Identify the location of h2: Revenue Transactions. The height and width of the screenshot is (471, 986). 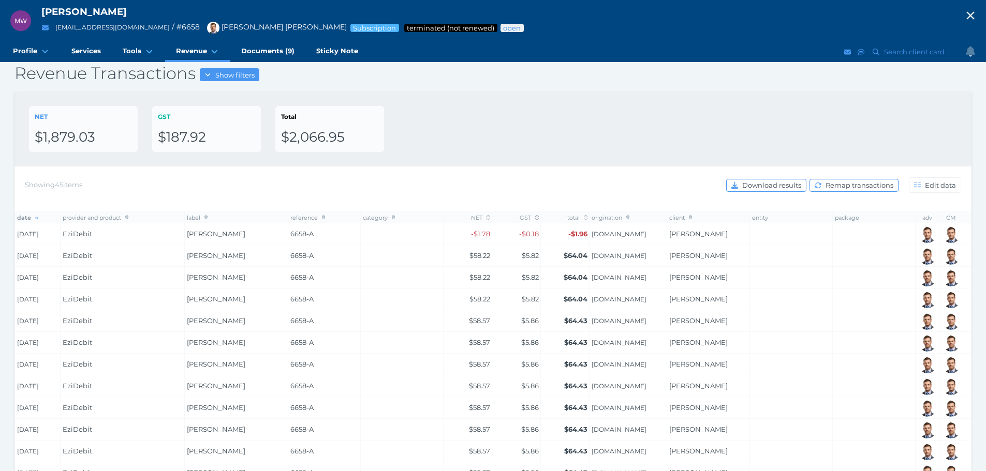
(493, 73).